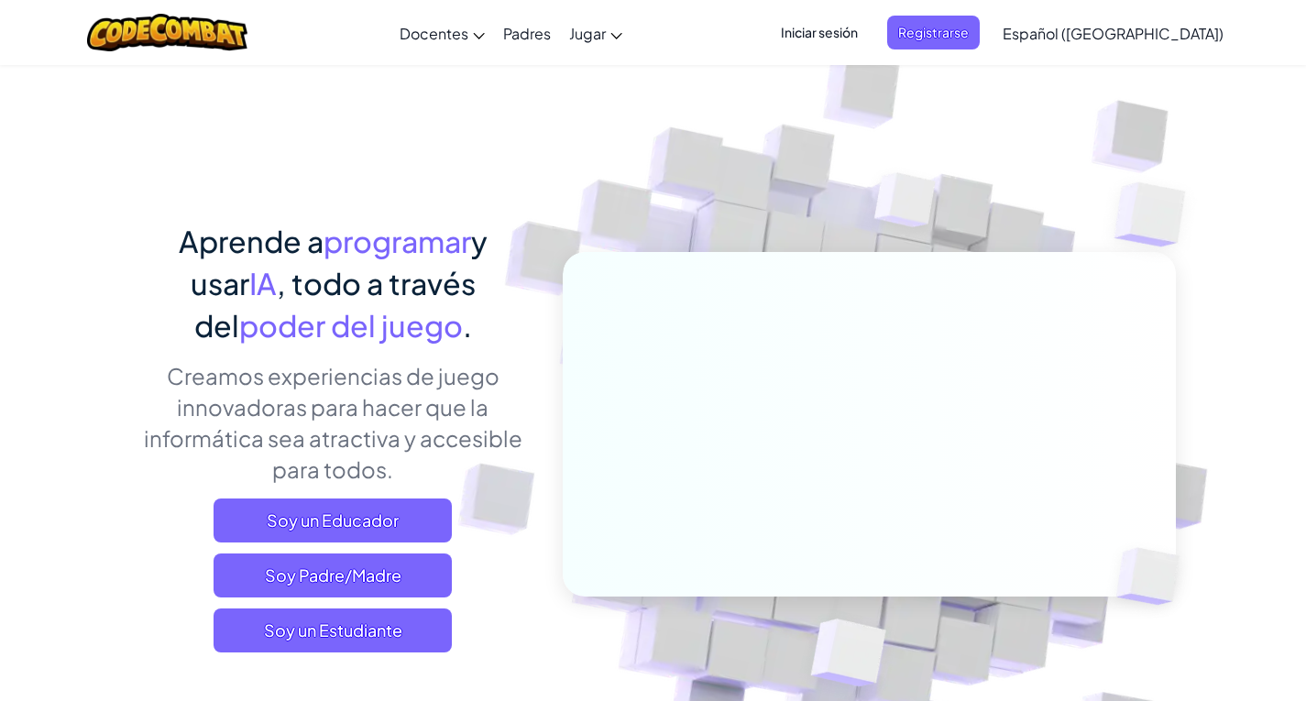 Image resolution: width=1306 pixels, height=701 pixels. I want to click on a: Soy un Educador, so click(333, 521).